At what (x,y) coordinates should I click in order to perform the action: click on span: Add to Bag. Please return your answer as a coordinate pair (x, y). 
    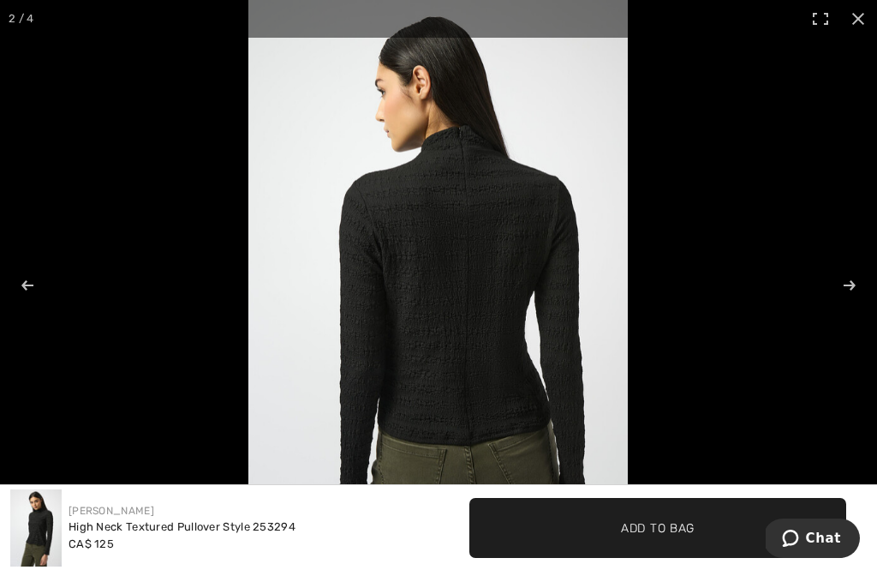
    Looking at the image, I should click on (658, 527).